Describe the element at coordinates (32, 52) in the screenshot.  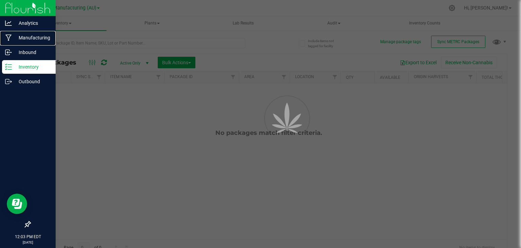
I see `p: Inbound` at that location.